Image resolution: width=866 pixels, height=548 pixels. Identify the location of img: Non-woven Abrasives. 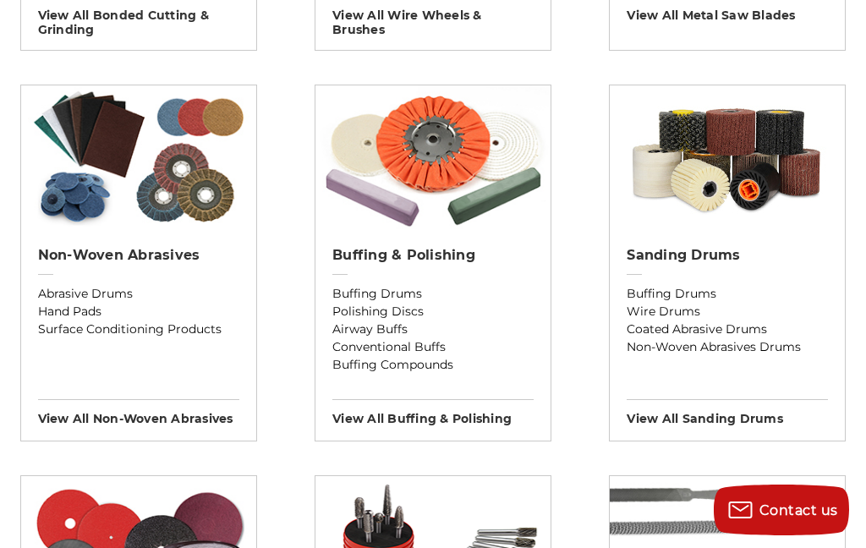
(139, 157).